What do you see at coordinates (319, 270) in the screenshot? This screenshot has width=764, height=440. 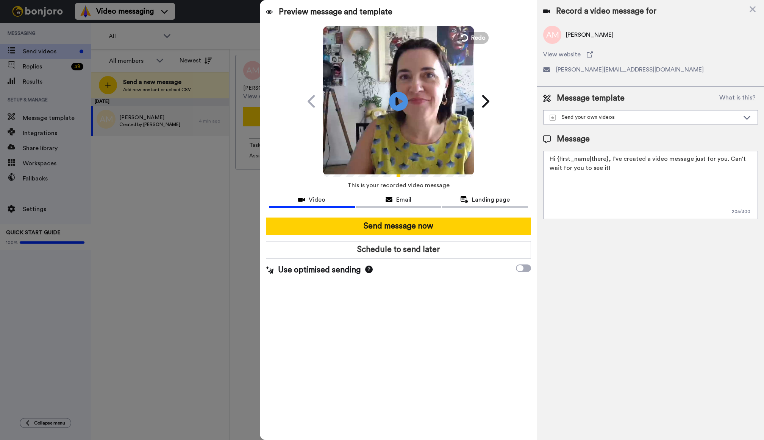 I see `span: Use optimised sending` at bounding box center [319, 270].